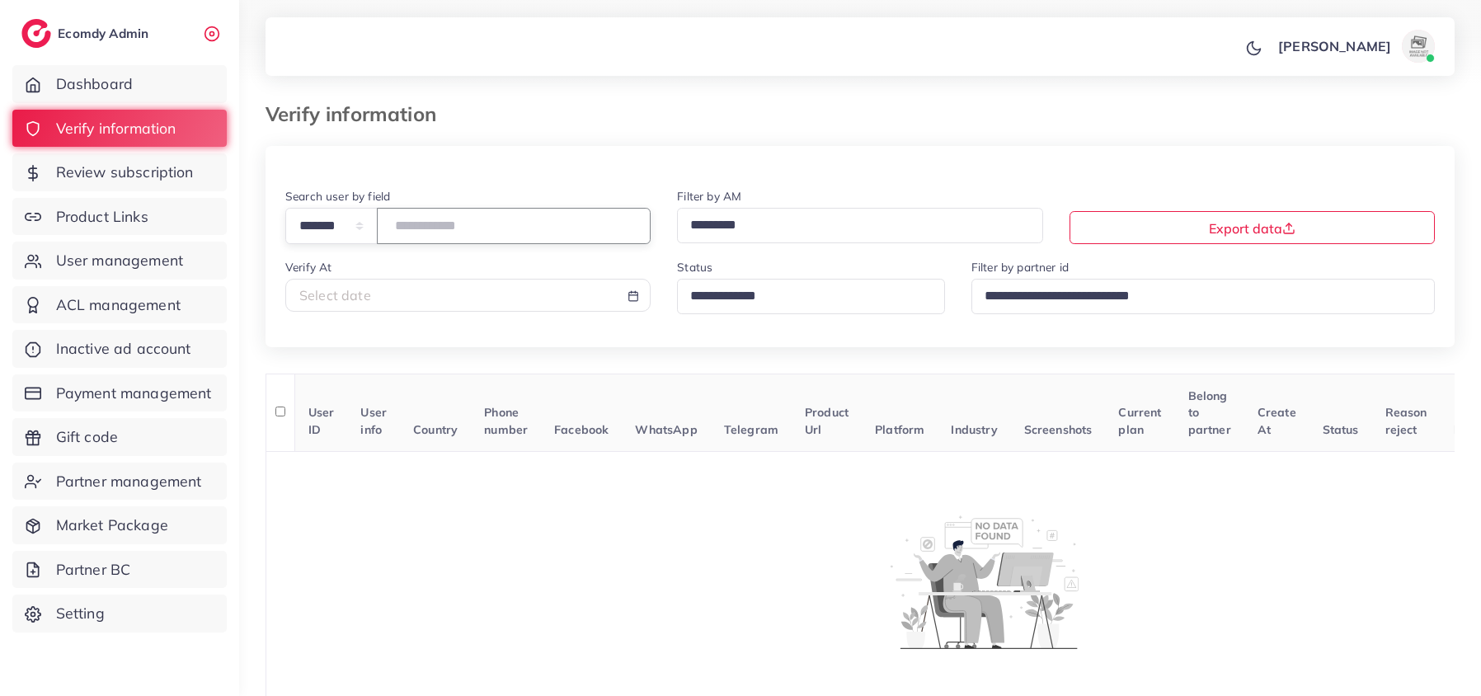  Describe the element at coordinates (87, 437) in the screenshot. I see `span: Gift code` at that location.